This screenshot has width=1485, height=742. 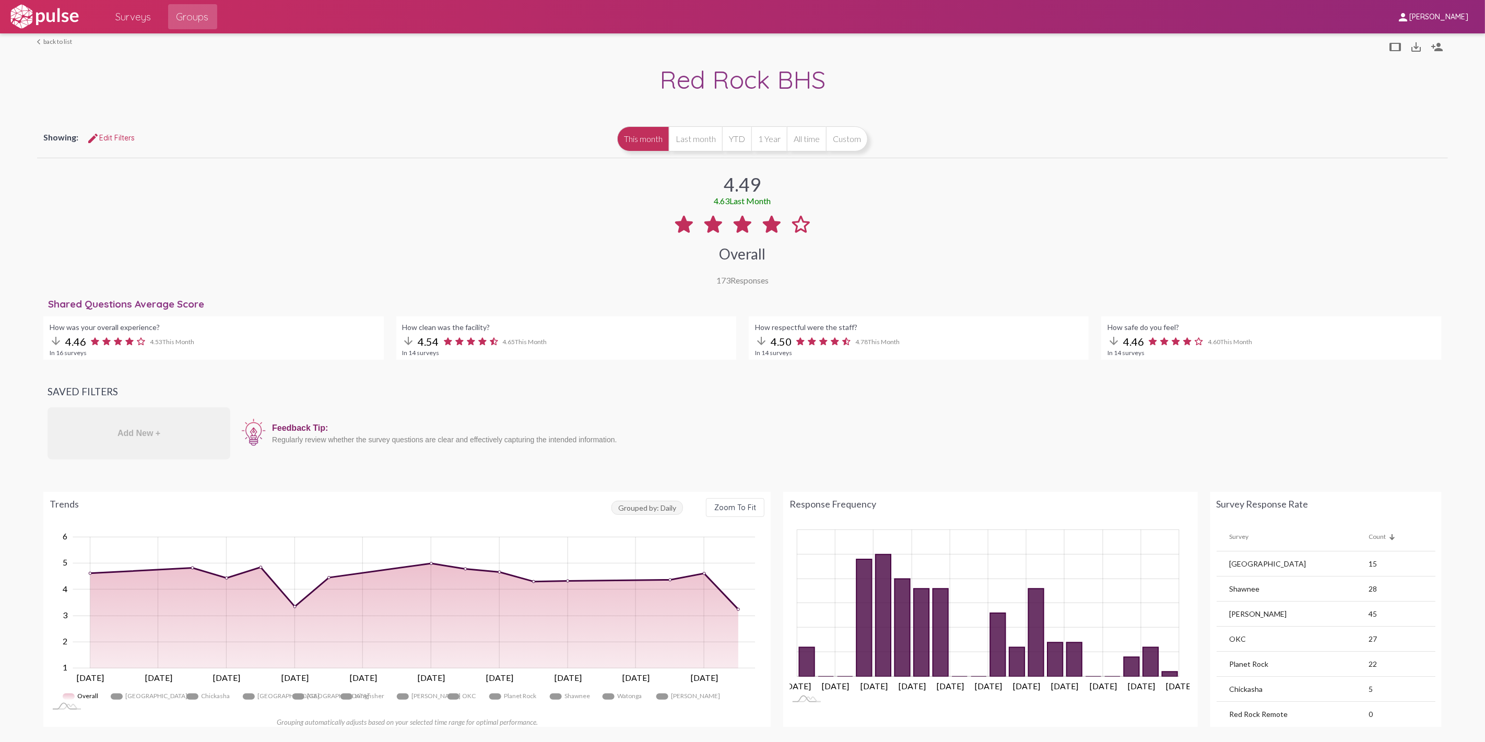 I want to click on div: 4.49, so click(x=743, y=184).